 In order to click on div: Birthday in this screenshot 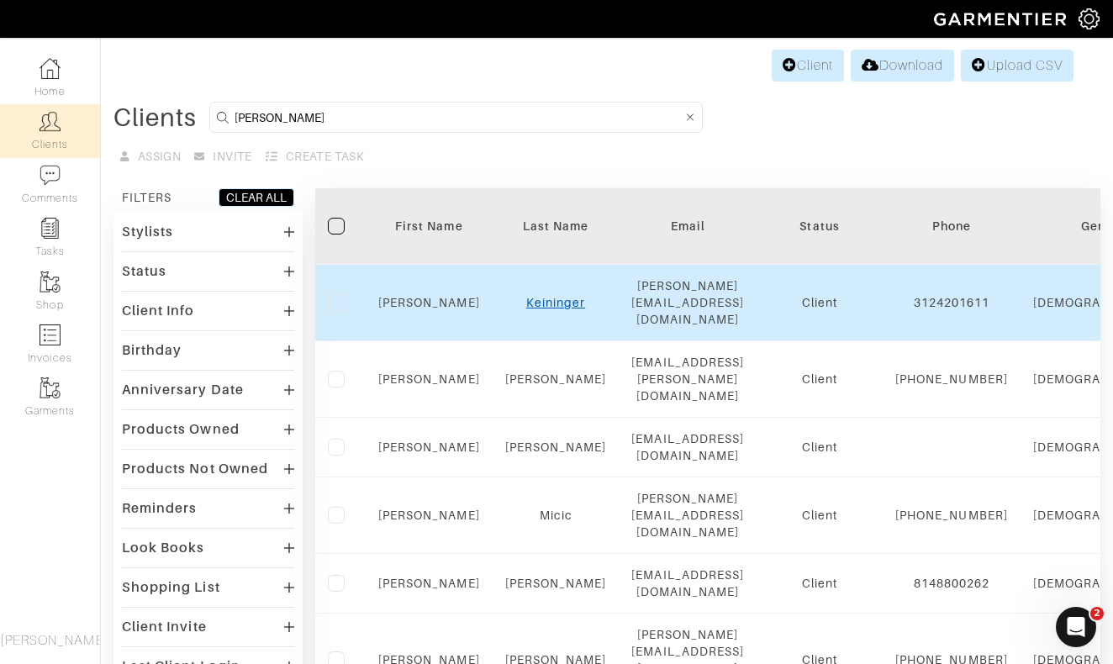, I will do `click(151, 351)`.